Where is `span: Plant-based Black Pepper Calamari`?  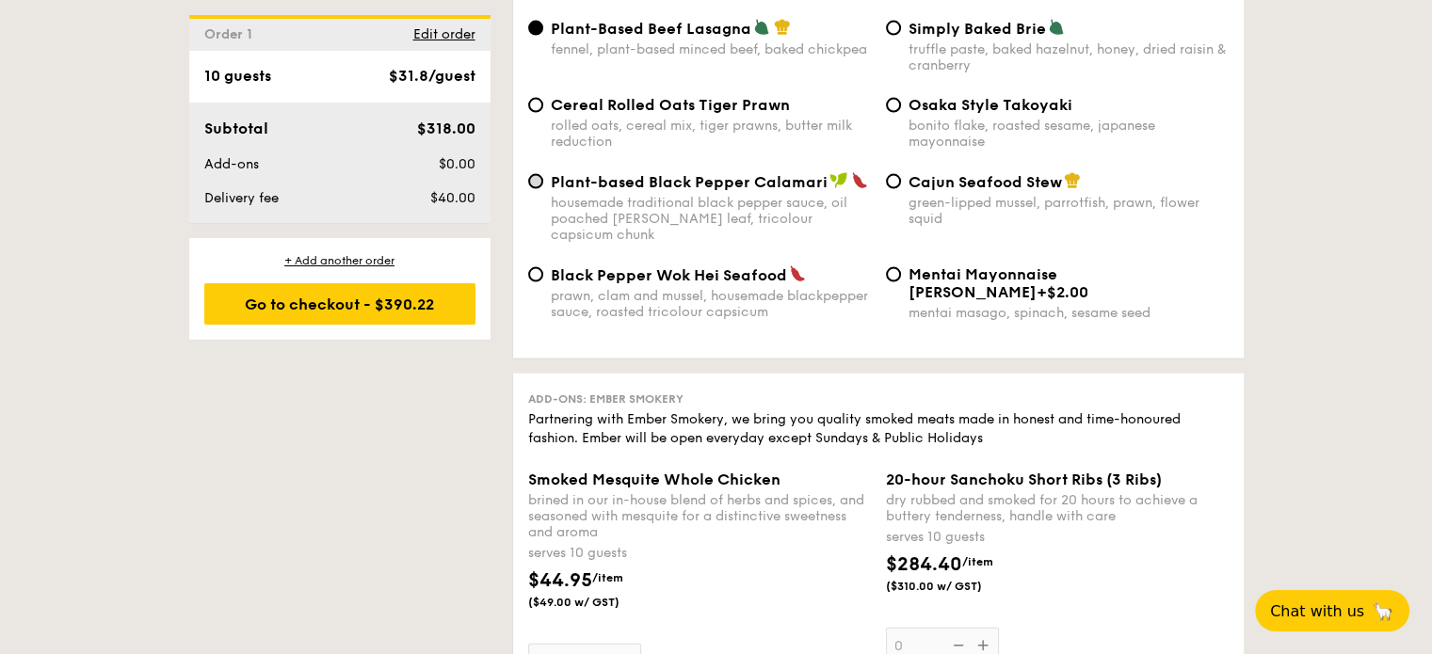
span: Plant-based Black Pepper Calamari is located at coordinates (689, 182).